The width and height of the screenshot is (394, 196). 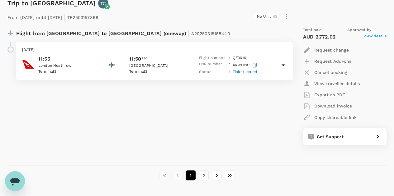 I want to click on p: Request Add-ons, so click(x=333, y=61).